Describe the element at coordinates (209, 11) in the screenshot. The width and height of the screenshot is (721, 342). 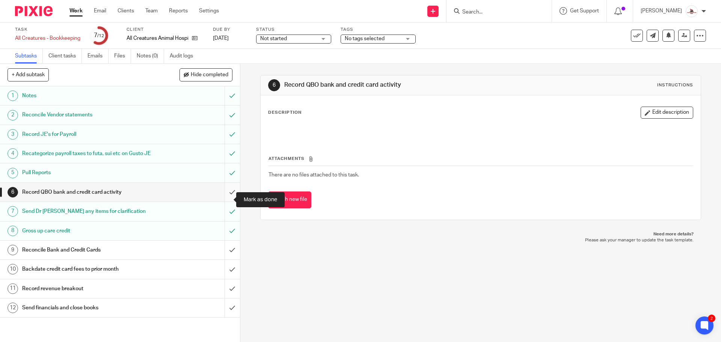
I see `a: Settings` at that location.